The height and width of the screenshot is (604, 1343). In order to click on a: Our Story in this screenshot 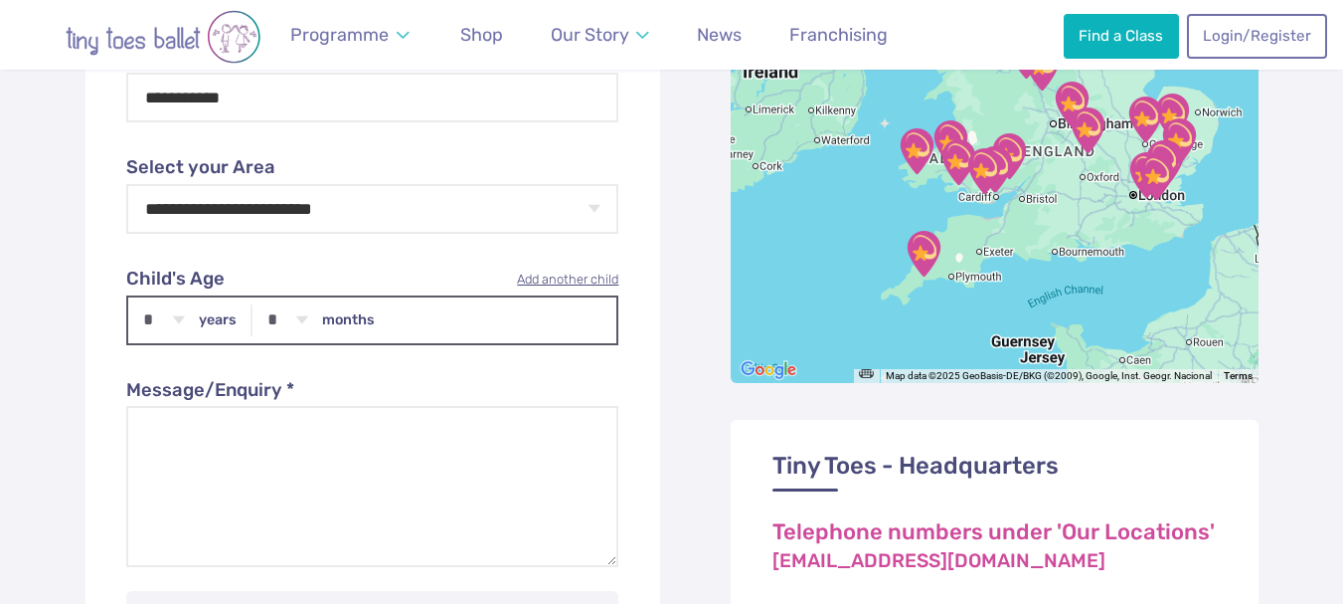, I will do `click(601, 35)`.